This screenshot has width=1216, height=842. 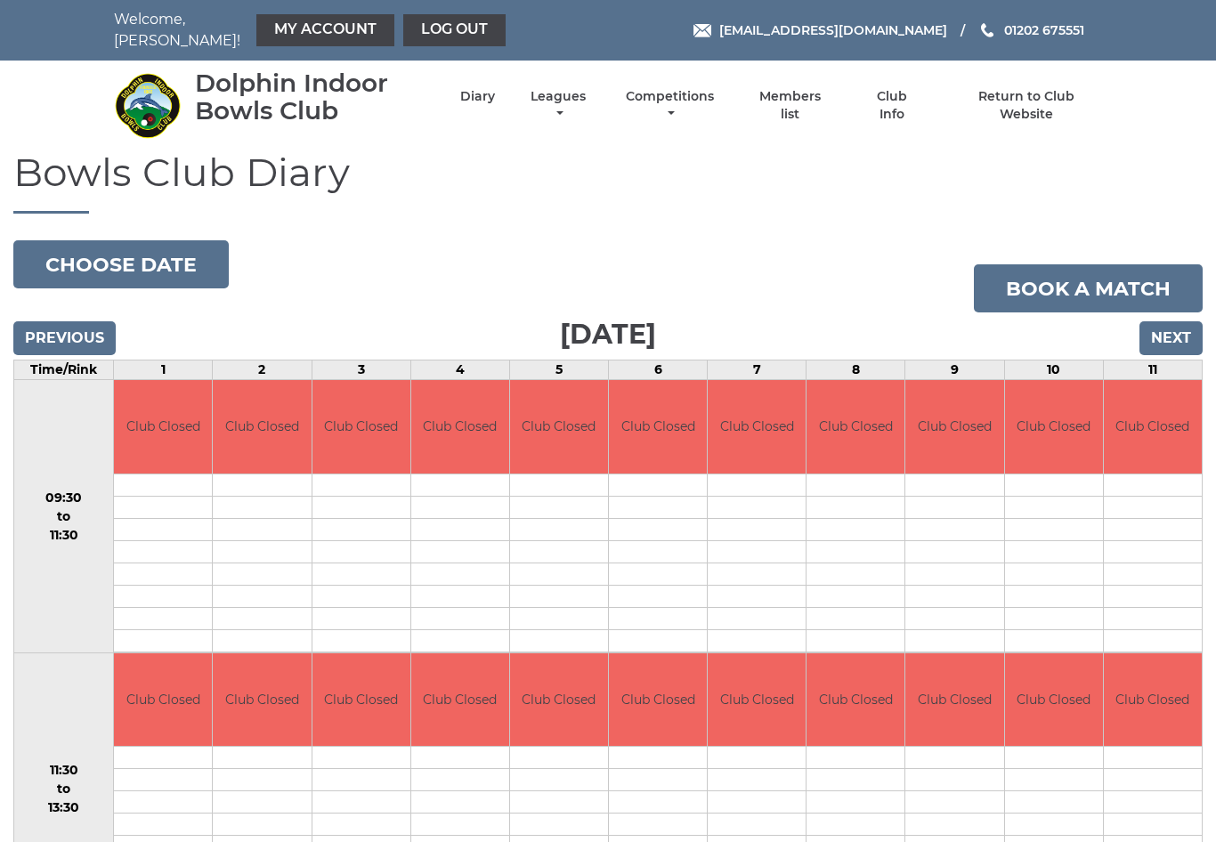 I want to click on img: Dolphin Indoor Bowls Club, so click(x=147, y=105).